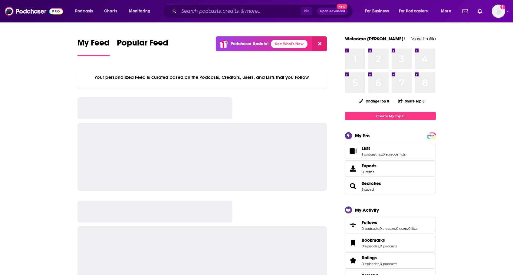 The image size is (513, 275). Describe the element at coordinates (499, 11) in the screenshot. I see `span: Logged in as notablypr` at that location.